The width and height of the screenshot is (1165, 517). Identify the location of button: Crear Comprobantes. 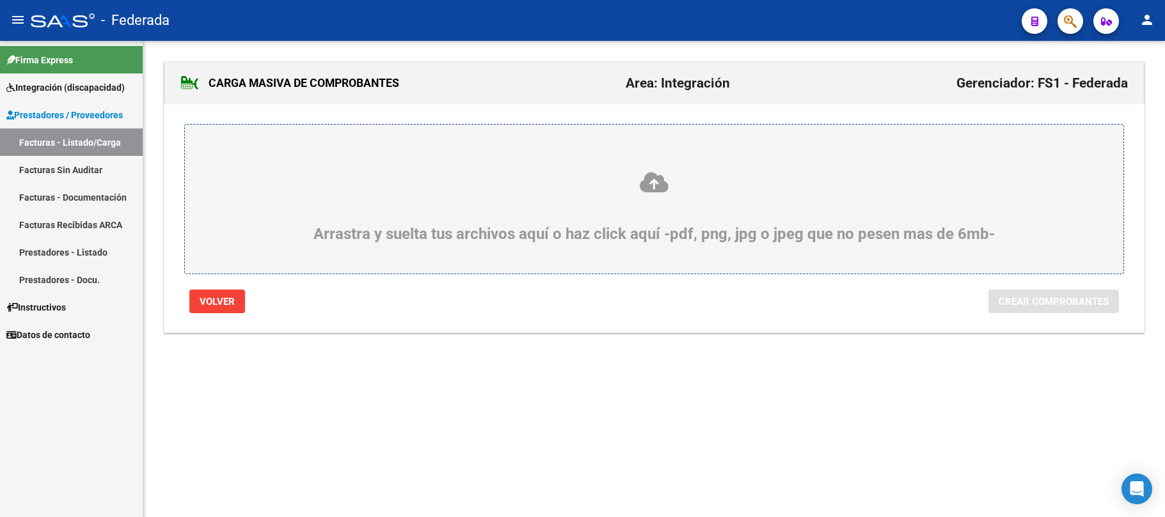
(1054, 301).